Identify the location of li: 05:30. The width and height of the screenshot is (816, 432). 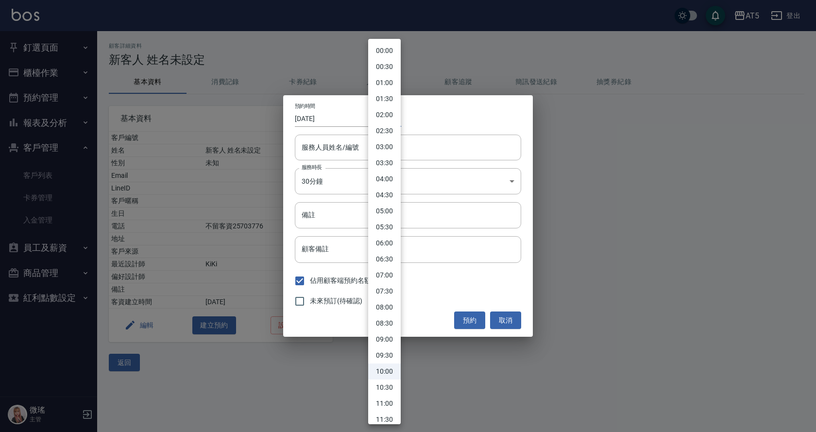
(384, 227).